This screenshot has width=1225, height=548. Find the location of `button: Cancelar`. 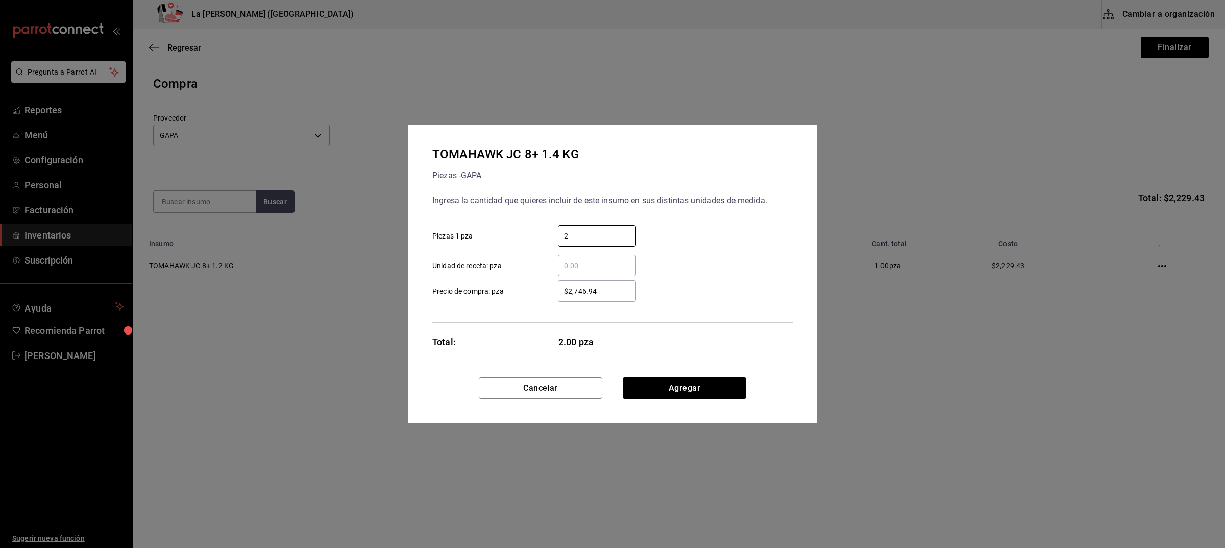

button: Cancelar is located at coordinates (540, 388).